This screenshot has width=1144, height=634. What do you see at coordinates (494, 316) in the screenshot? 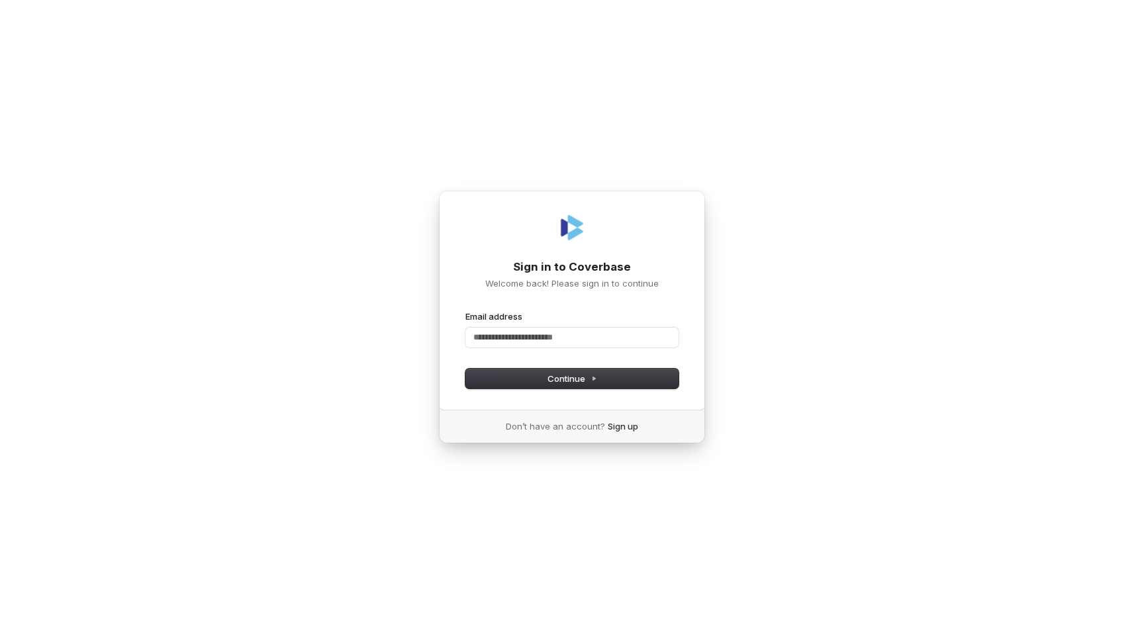
I see `label: Email address` at bounding box center [494, 316].